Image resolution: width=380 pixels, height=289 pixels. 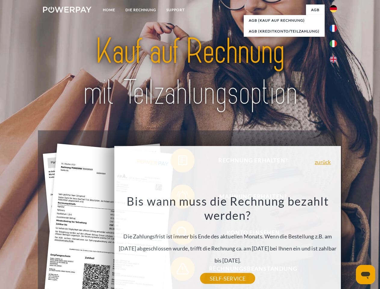 What do you see at coordinates (333, 44) in the screenshot?
I see `img: it` at bounding box center [333, 44].